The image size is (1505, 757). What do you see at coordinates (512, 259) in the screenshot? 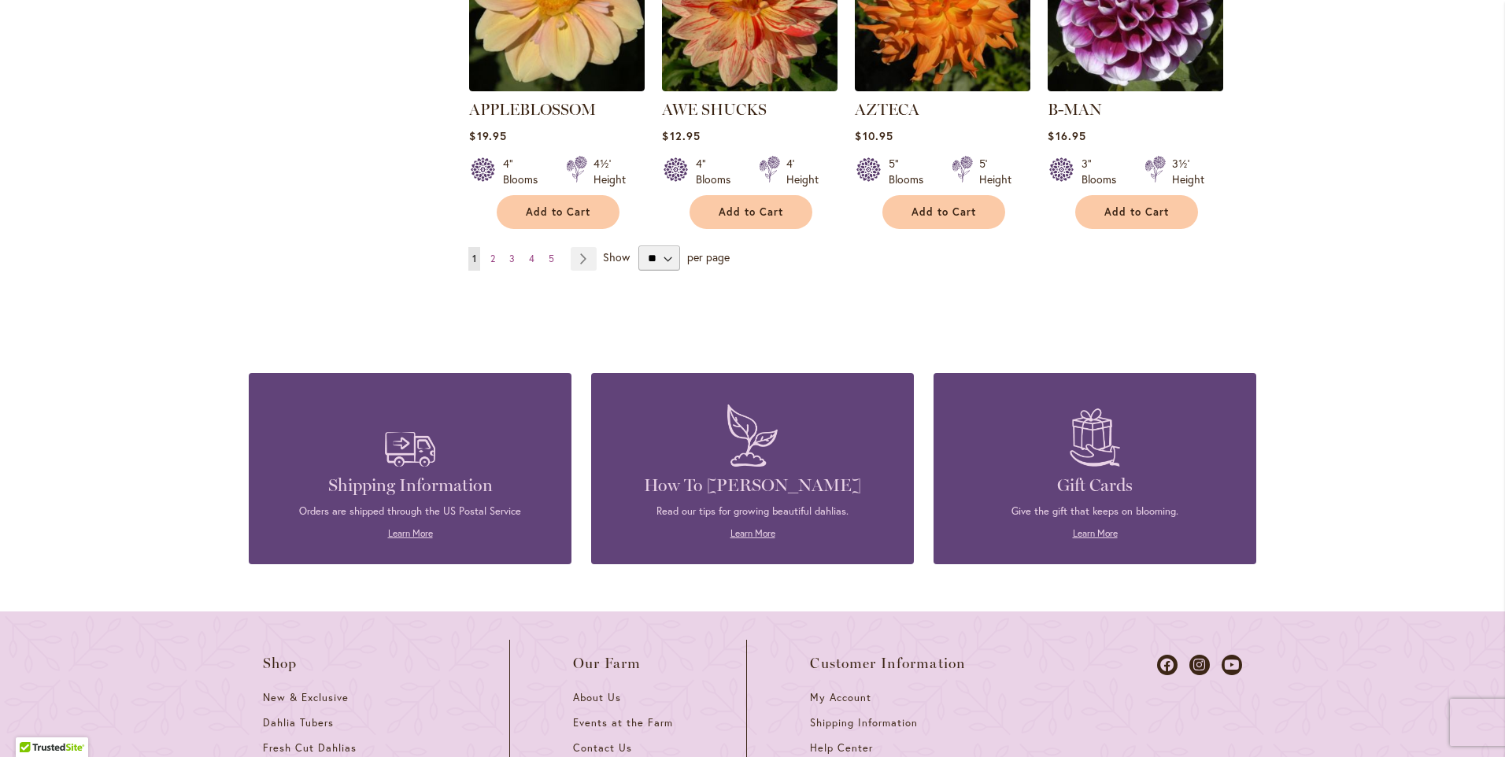
I see `a: 3` at bounding box center [512, 259].